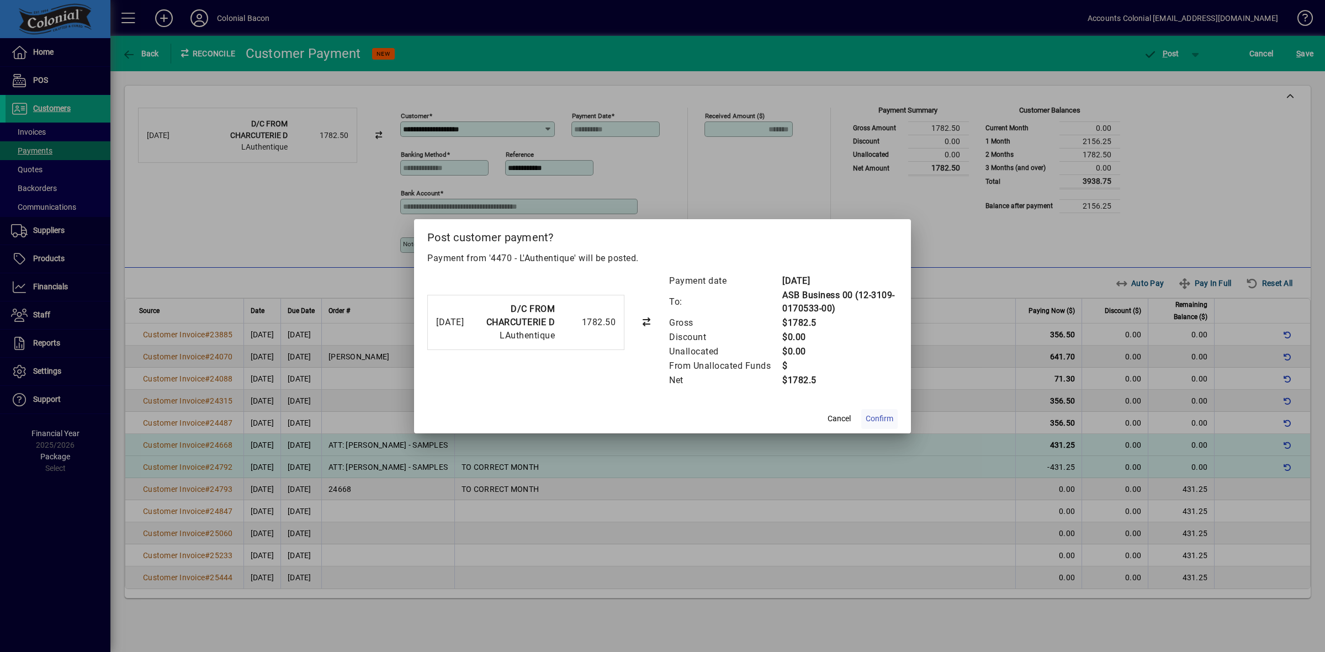 This screenshot has height=652, width=1325. Describe the element at coordinates (725, 281) in the screenshot. I see `td: Payment date` at that location.